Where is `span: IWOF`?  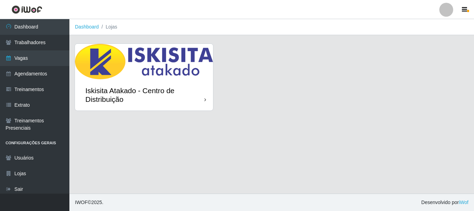 span: IWOF is located at coordinates (81, 202).